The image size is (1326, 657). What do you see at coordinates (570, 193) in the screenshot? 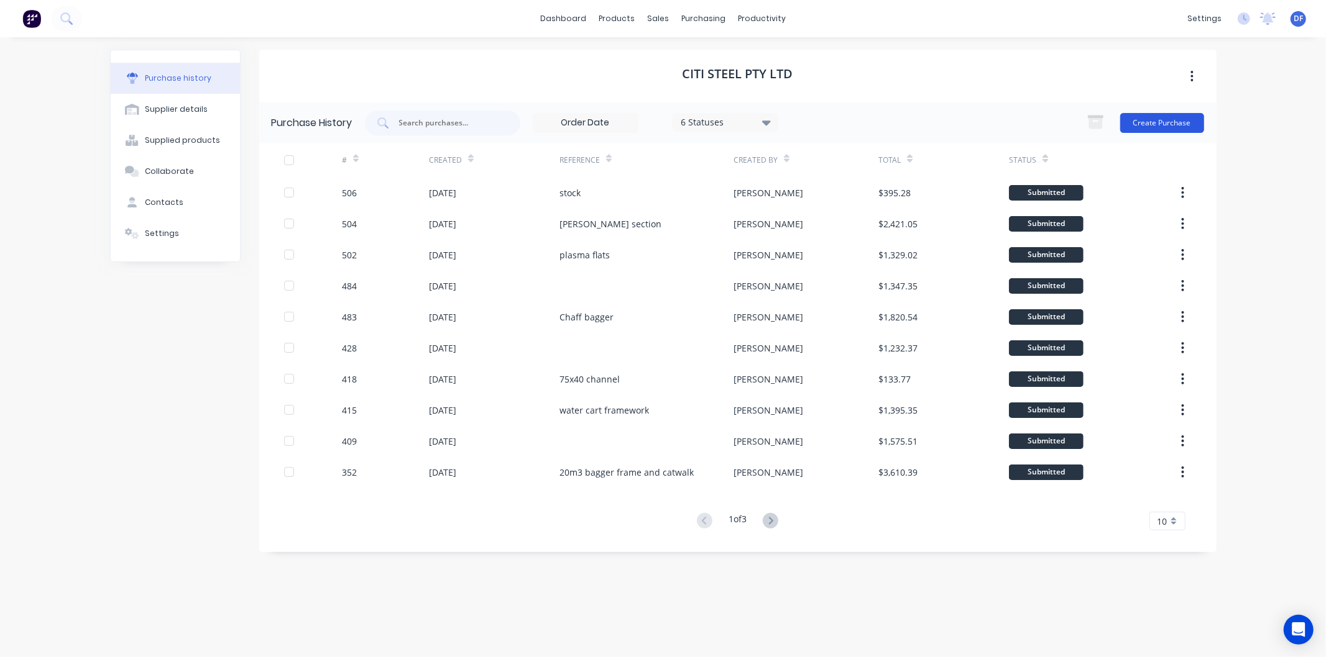
I see `div: stock` at bounding box center [570, 193].